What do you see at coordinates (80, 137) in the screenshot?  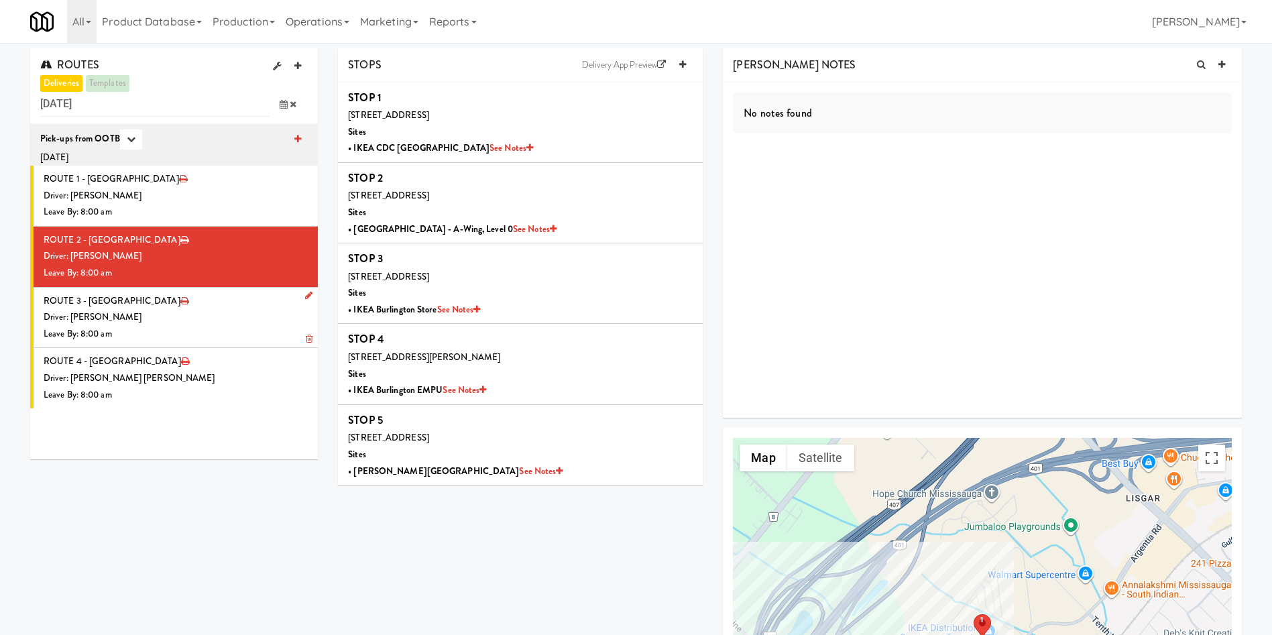 I see `b: Pick-ups from OOTB` at bounding box center [80, 137].